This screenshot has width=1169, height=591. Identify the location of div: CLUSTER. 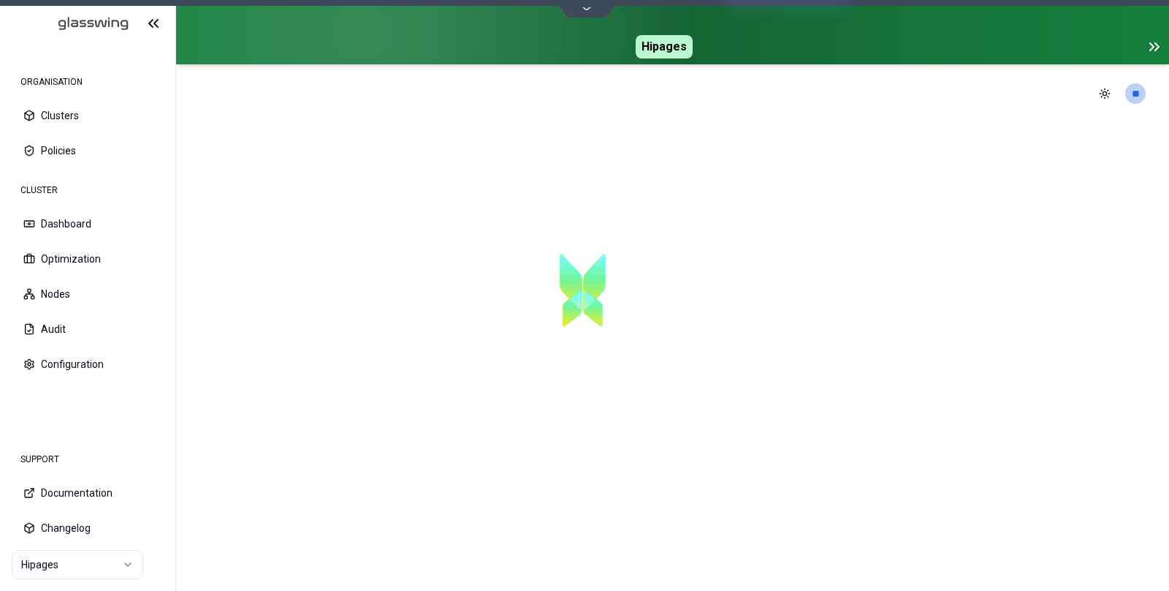
(88, 190).